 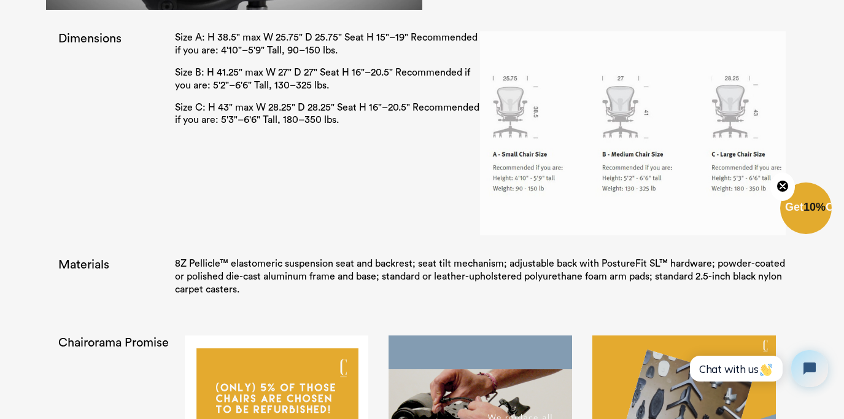 I want to click on img: Select_a_Size.png, so click(x=633, y=133).